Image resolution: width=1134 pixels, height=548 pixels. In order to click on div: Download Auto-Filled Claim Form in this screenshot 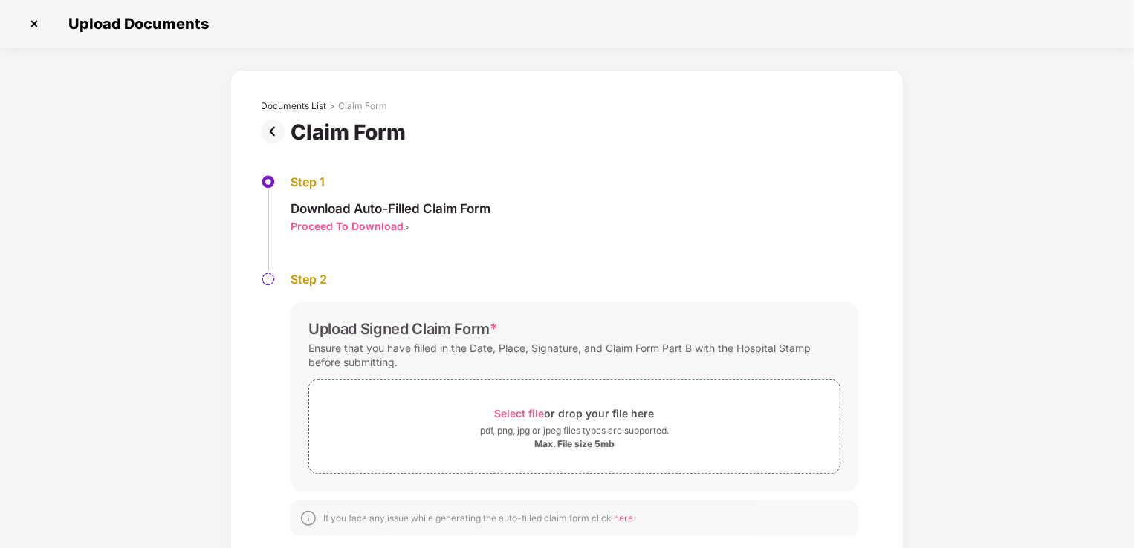, I will do `click(390, 209)`.